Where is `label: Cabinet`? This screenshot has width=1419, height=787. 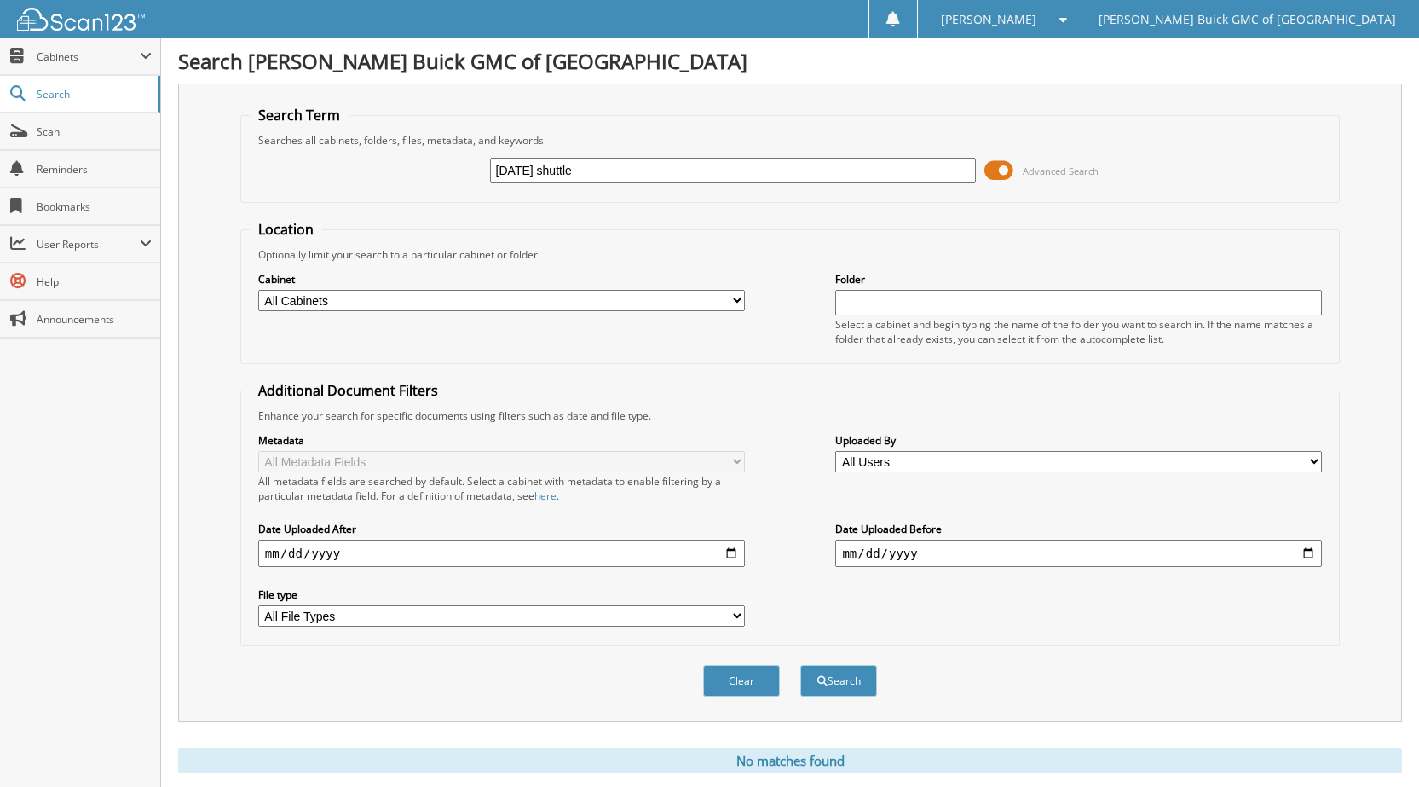
label: Cabinet is located at coordinates (501, 279).